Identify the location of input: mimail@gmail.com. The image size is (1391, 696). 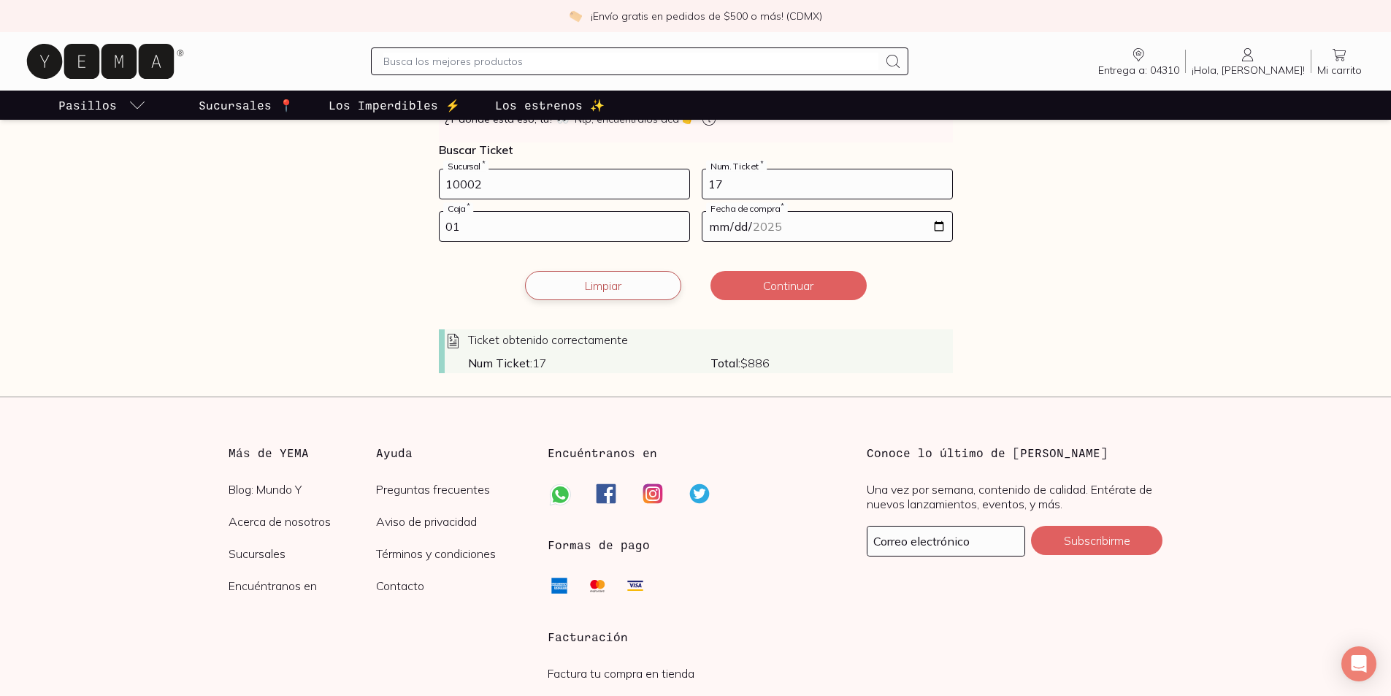
(946, 541).